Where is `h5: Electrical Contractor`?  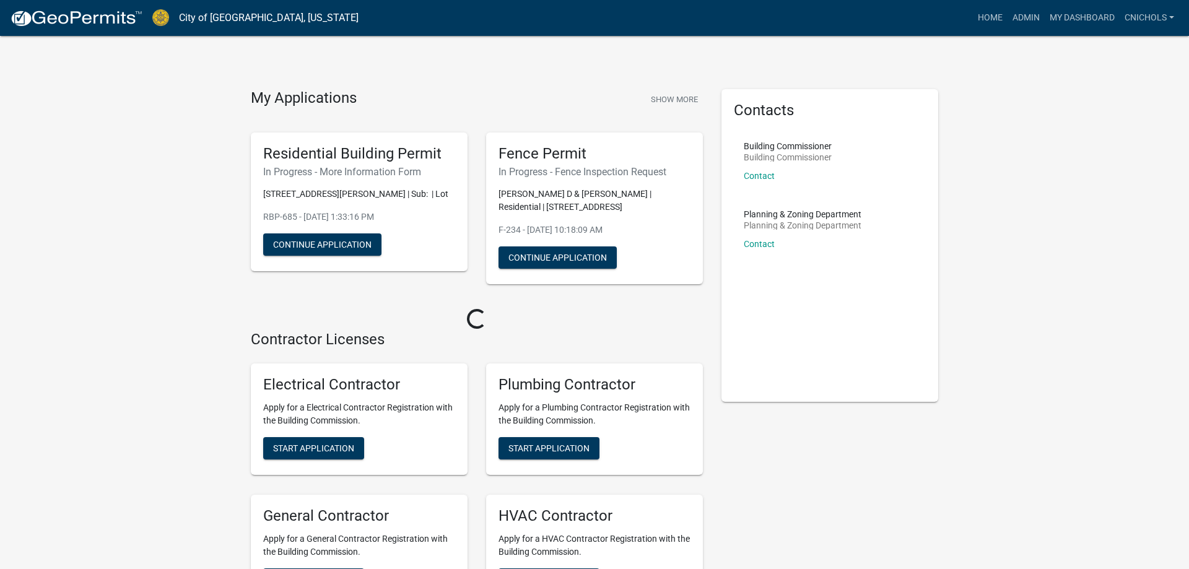 h5: Electrical Contractor is located at coordinates (359, 385).